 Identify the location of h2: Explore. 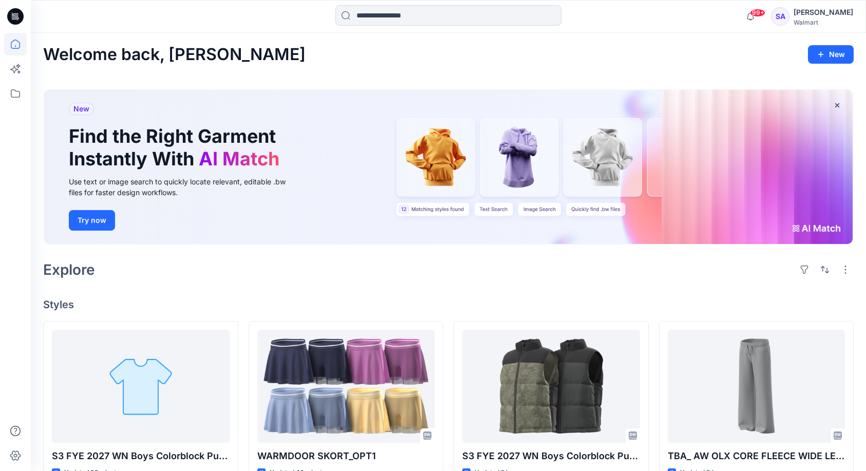
(69, 270).